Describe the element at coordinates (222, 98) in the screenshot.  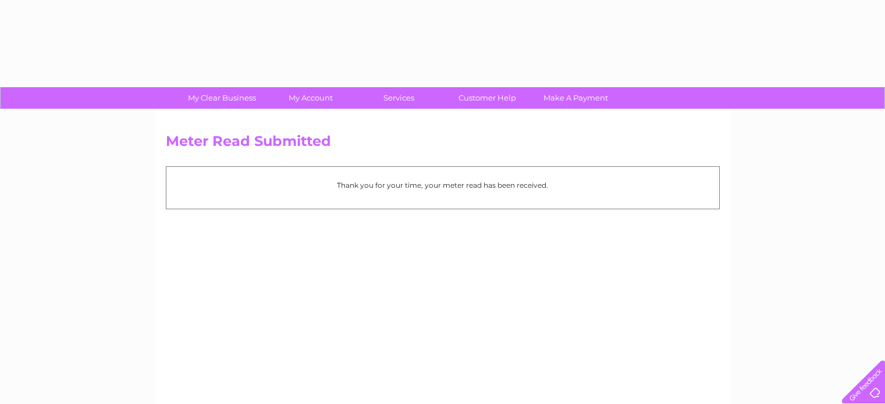
I see `a: My Clear Business` at that location.